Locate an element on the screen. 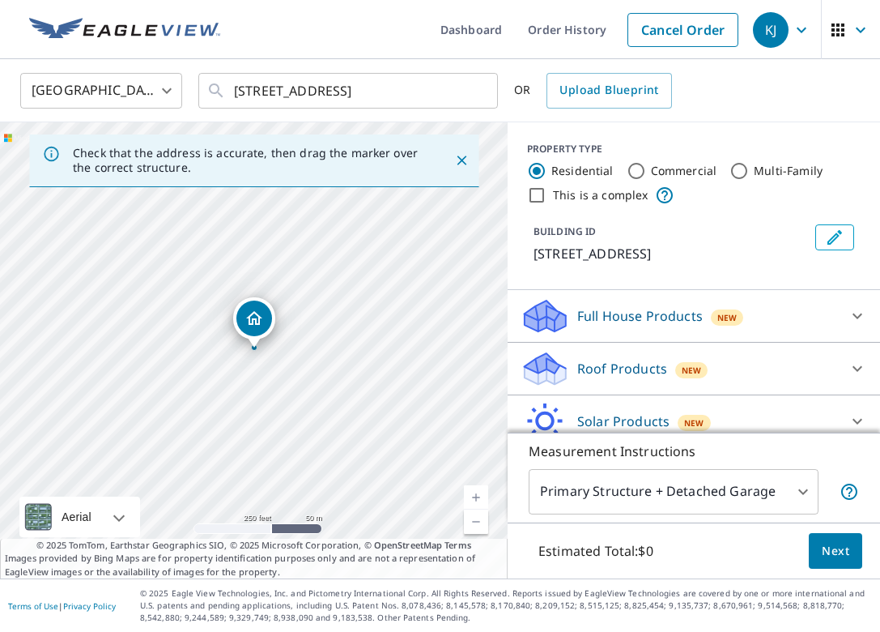 This screenshot has width=880, height=632. p: BUILDING ID is located at coordinates (564, 231).